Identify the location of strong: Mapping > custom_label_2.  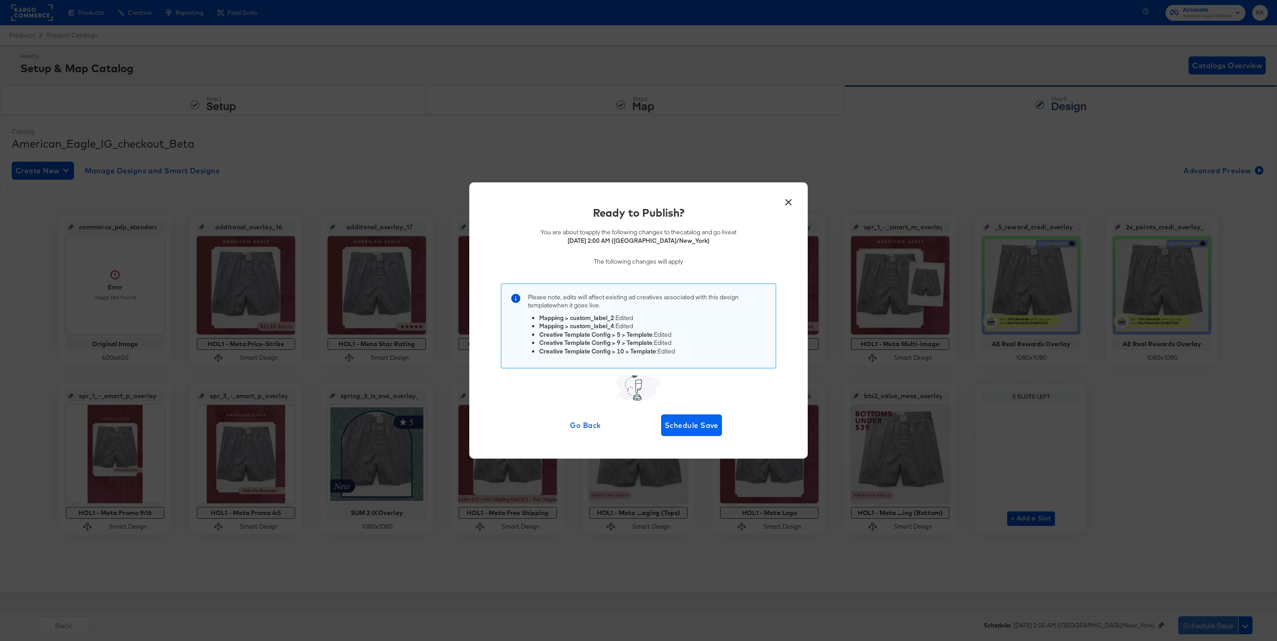
(577, 318).